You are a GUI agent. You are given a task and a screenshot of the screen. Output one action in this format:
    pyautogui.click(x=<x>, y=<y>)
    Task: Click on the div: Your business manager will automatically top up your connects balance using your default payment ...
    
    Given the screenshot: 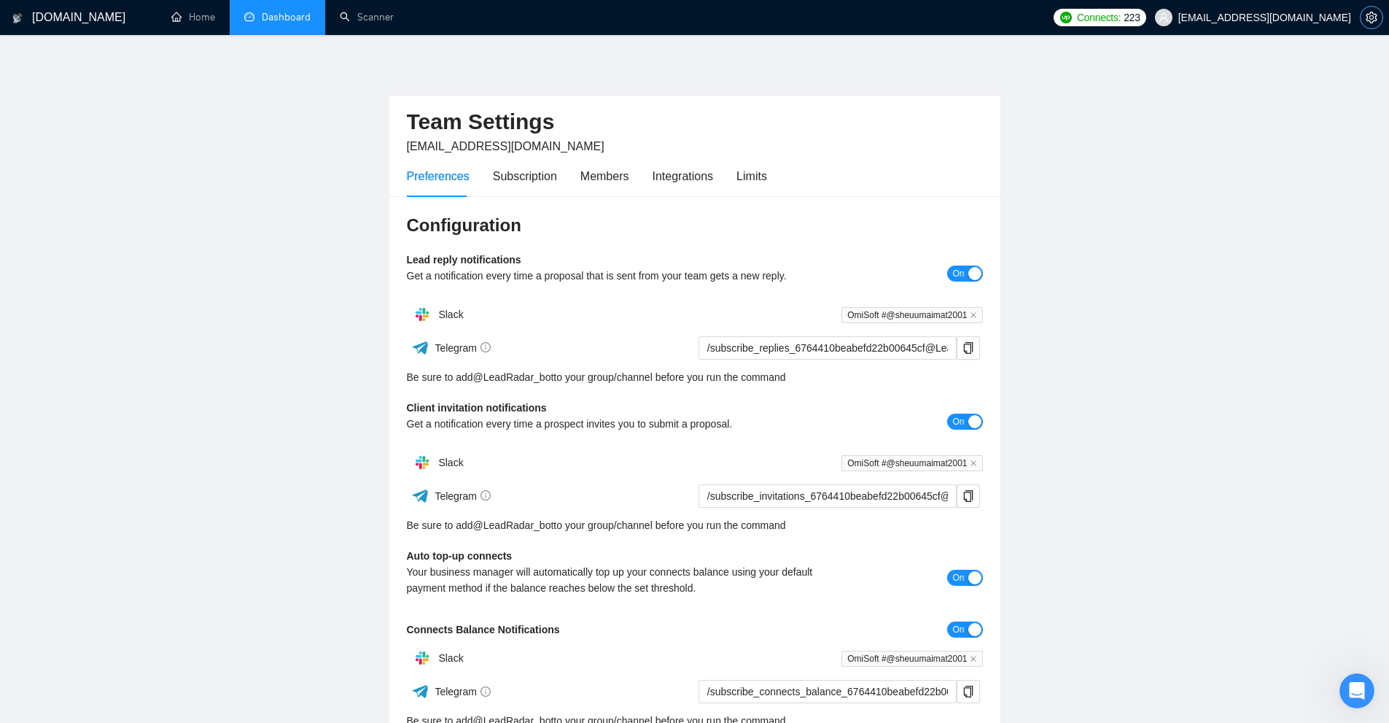 What is the action you would take?
    pyautogui.click(x=623, y=580)
    